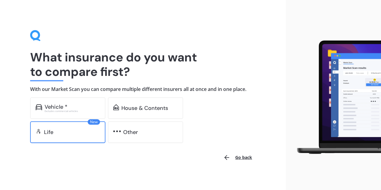 The width and height of the screenshot is (381, 190). Describe the element at coordinates (143, 64) in the screenshot. I see `h1: What insurance do you want to compare first?` at that location.